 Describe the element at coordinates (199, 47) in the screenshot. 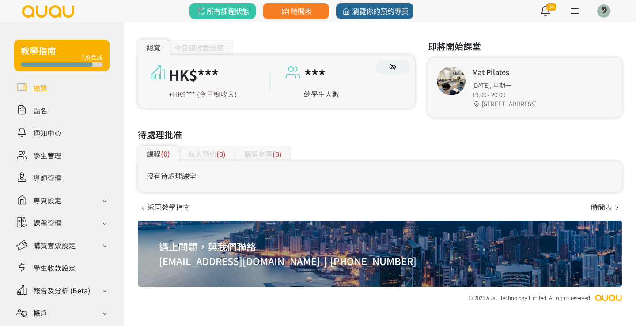

I see `div: 今日總收款狀態` at that location.